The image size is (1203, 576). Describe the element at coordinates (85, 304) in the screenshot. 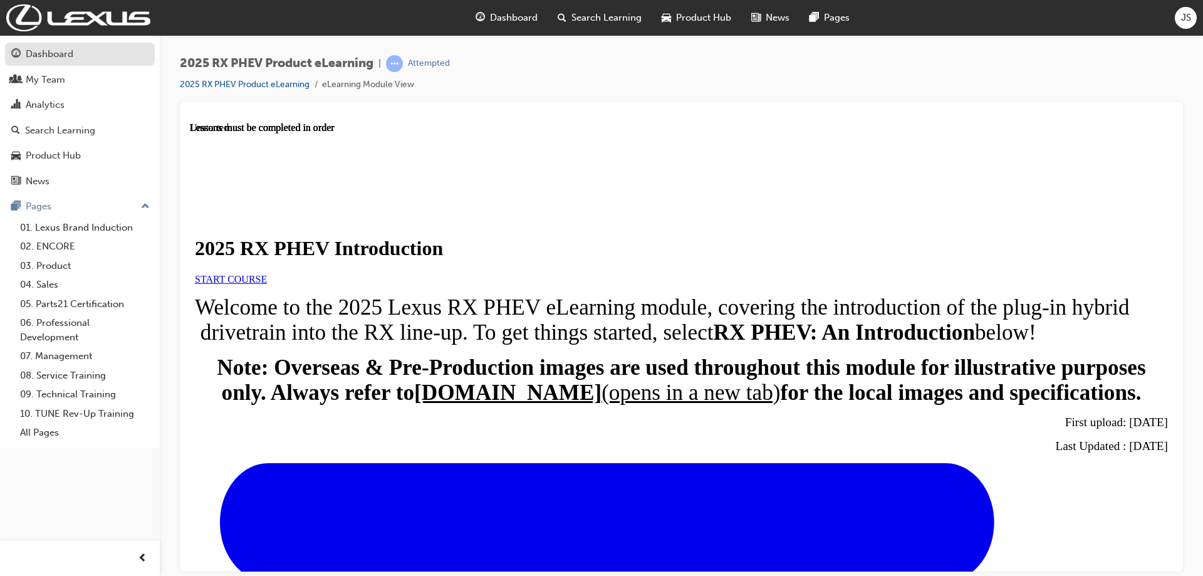

I see `a: 05. Parts21 Certification` at that location.